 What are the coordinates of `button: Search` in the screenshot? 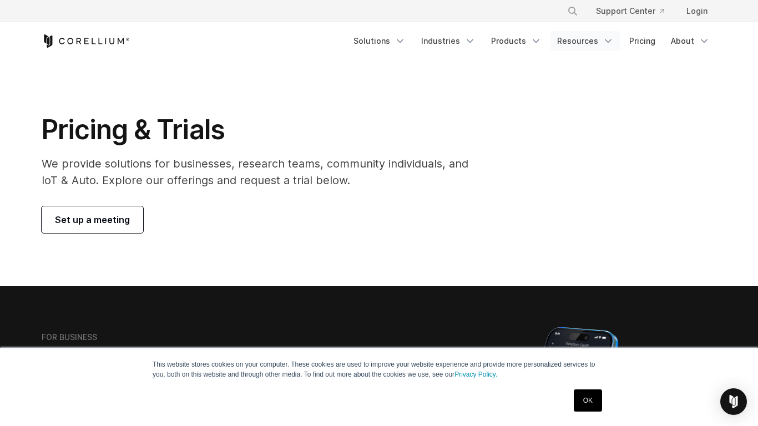 It's located at (573, 11).